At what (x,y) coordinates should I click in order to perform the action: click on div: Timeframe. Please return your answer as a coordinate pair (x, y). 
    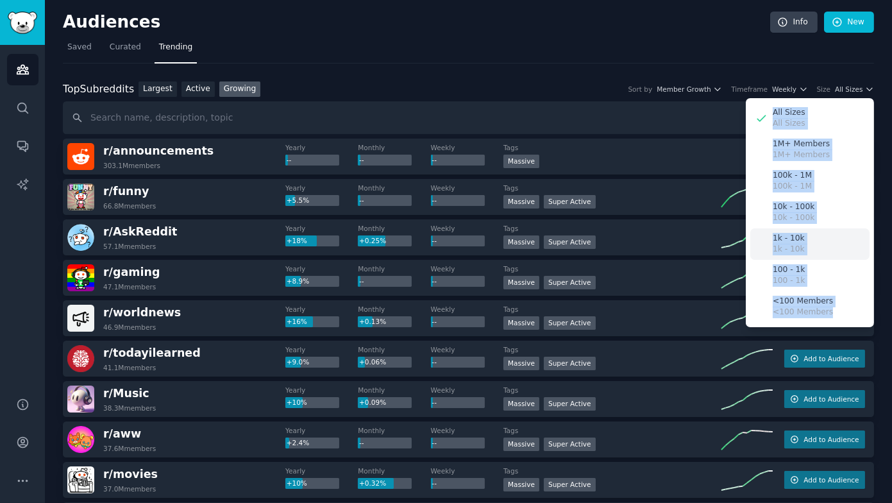
    Looking at the image, I should click on (749, 89).